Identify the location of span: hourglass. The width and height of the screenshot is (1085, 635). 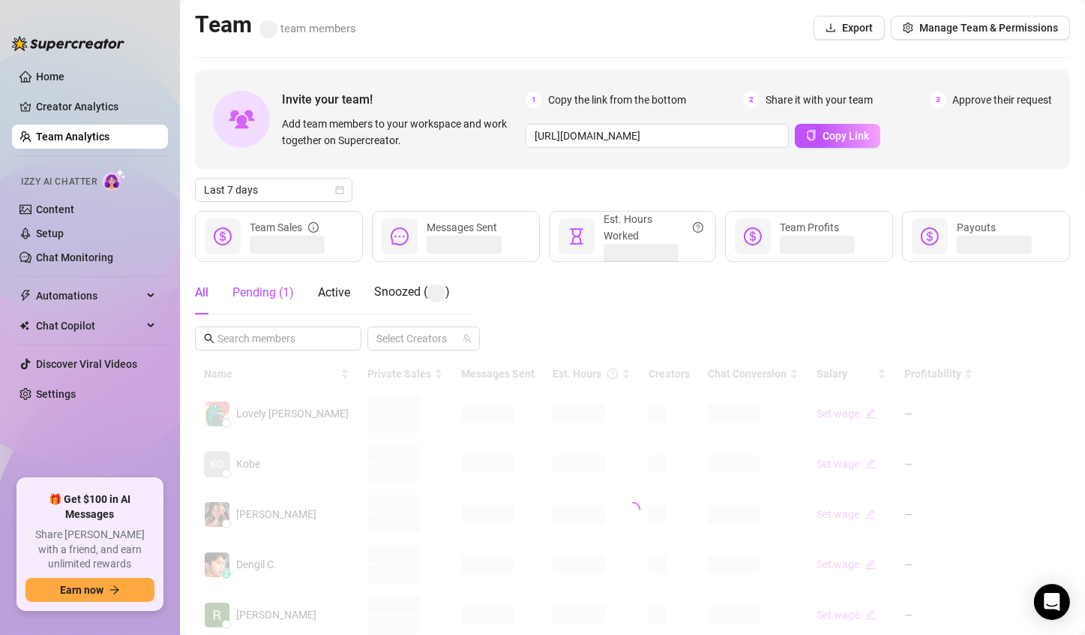
(577, 236).